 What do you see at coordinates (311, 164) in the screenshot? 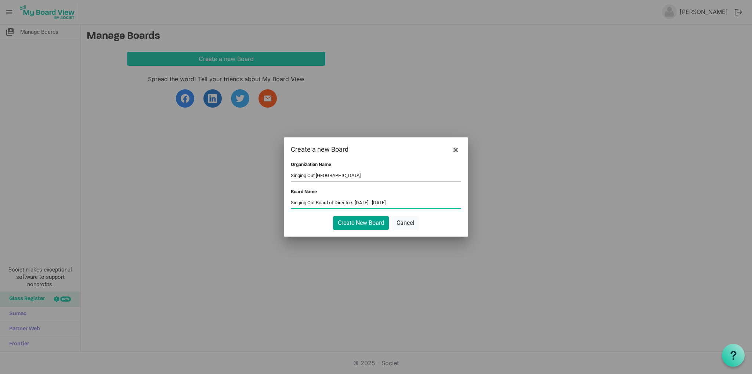
I see `label: Organization Name` at bounding box center [311, 164].